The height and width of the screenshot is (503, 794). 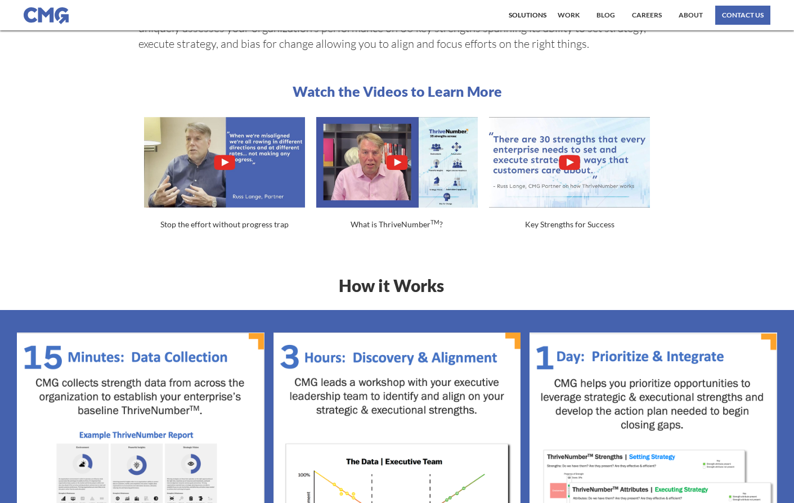 What do you see at coordinates (396, 285) in the screenshot?
I see `h1: How it Works` at bounding box center [396, 285].